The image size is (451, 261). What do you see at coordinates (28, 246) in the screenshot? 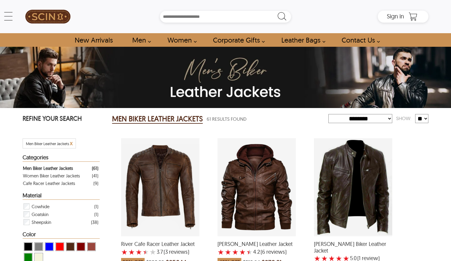
I see `div: View Black Men Biker Leather Jackets` at bounding box center [28, 246].